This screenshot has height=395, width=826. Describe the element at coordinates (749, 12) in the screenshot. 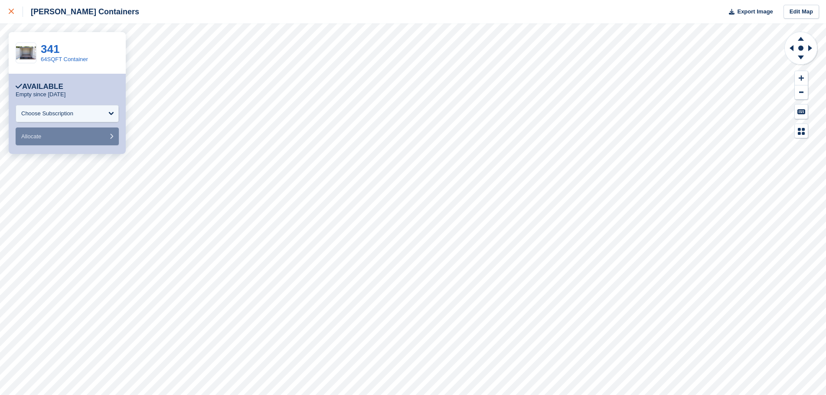

I see `button: Export Image` at that location.